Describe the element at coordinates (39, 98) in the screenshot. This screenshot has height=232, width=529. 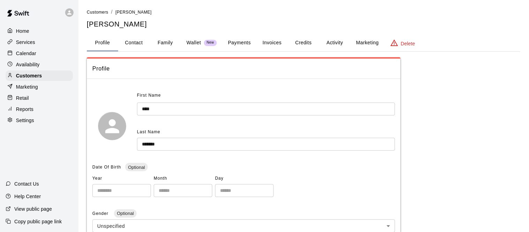
I see `a: Retail` at that location.